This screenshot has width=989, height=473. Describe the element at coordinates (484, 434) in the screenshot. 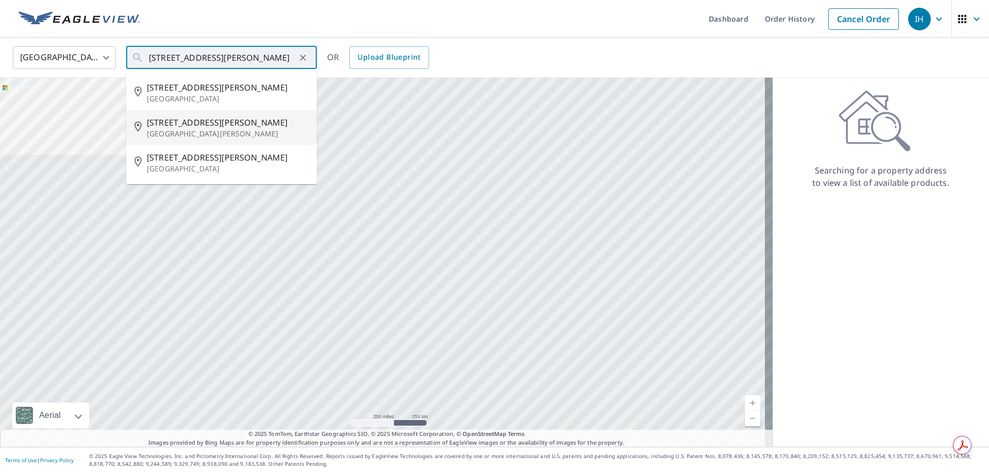

I see `a: OpenStreetMap` at that location.